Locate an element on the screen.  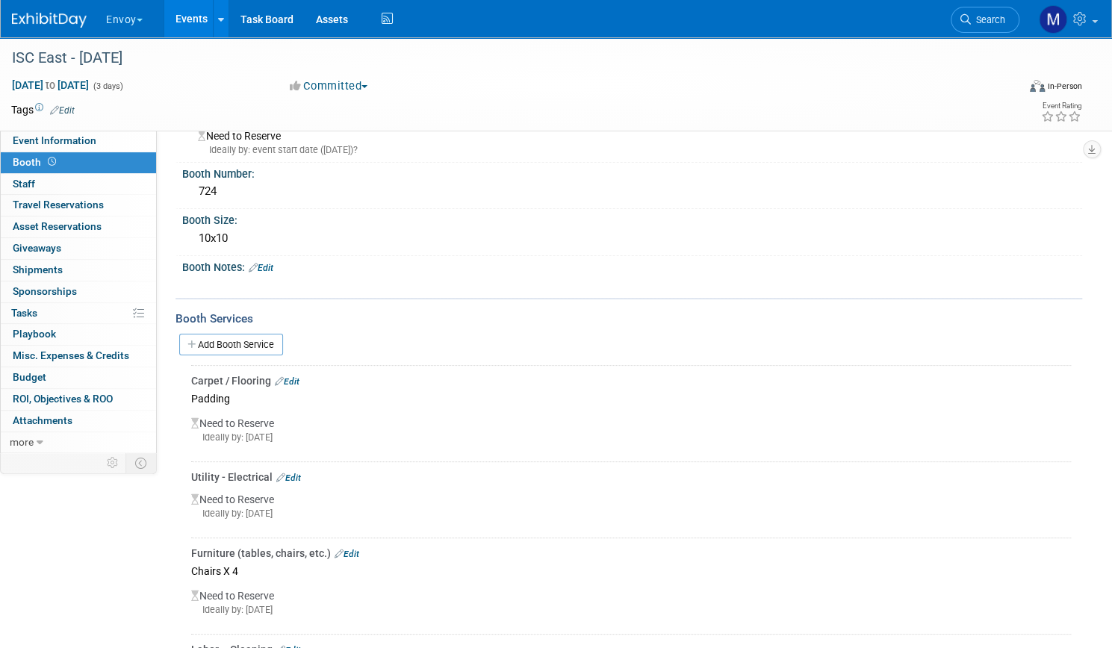
img: Format-Inperson.png is located at coordinates (1037, 86).